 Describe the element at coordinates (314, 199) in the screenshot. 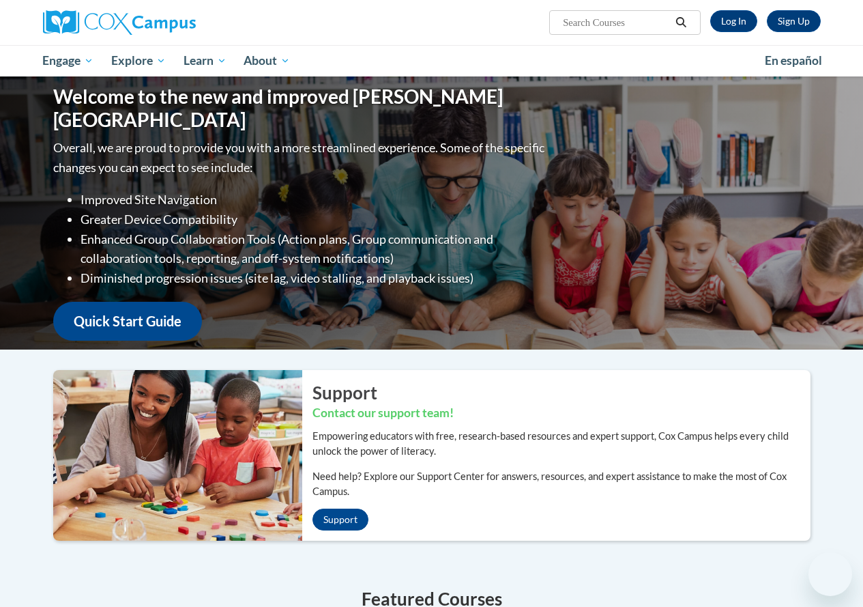

I see `li: Improved Site Navigation` at that location.